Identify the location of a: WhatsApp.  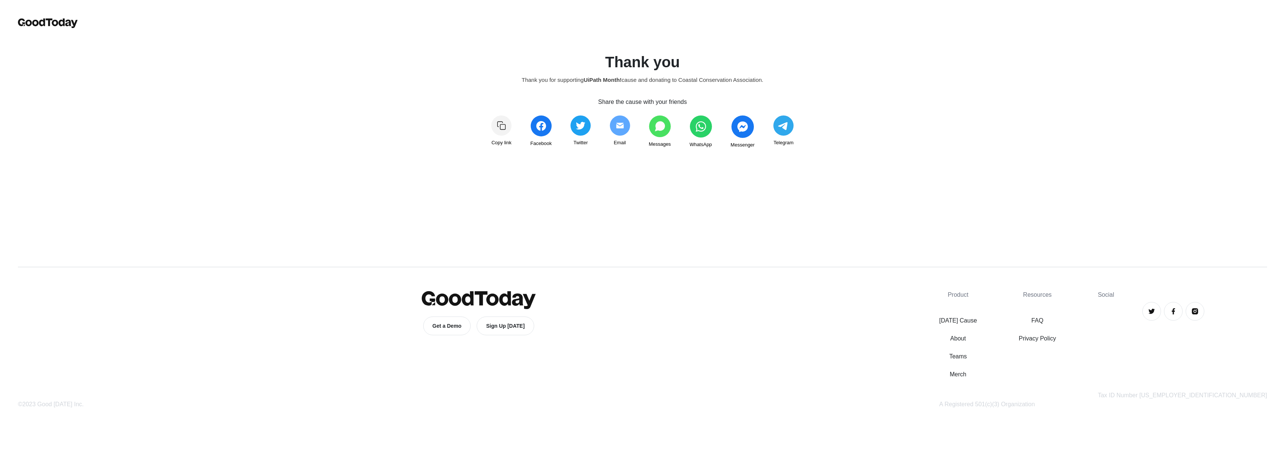
(701, 132).